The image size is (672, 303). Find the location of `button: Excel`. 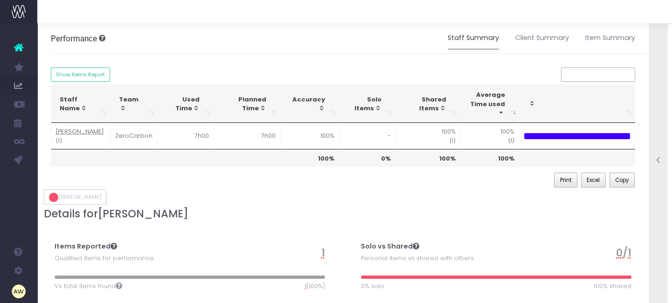

button: Excel is located at coordinates (593, 180).